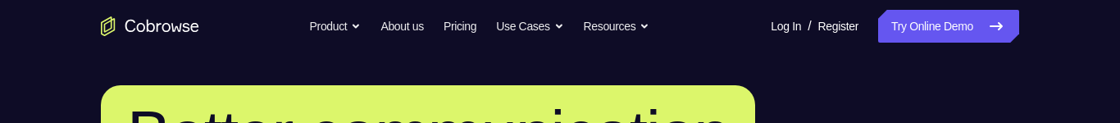 This screenshot has width=1120, height=123. Describe the element at coordinates (402, 26) in the screenshot. I see `a: About us` at that location.